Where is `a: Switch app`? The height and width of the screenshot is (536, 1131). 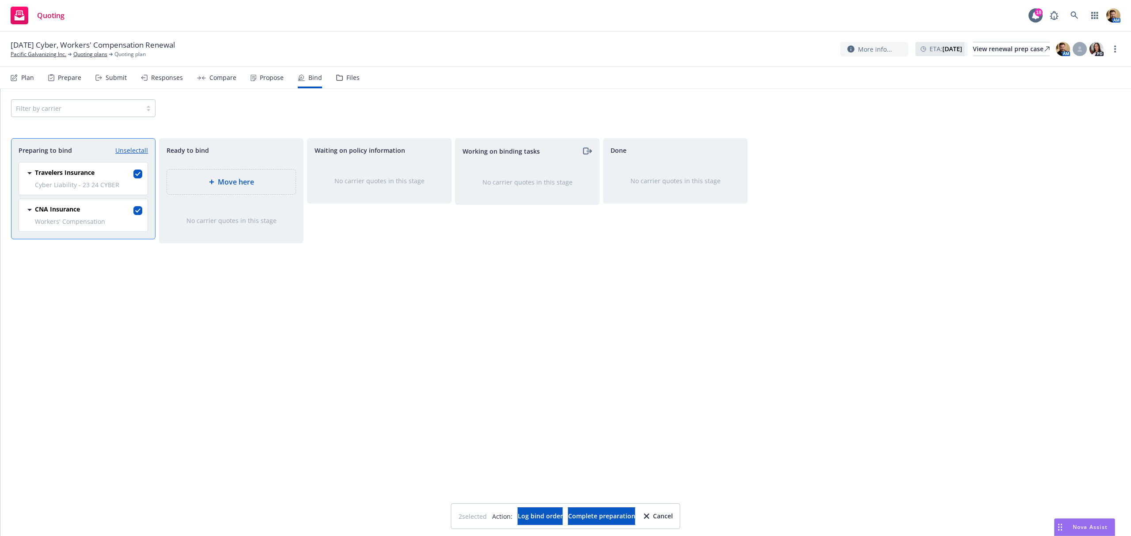 a: Switch app is located at coordinates (1095, 15).